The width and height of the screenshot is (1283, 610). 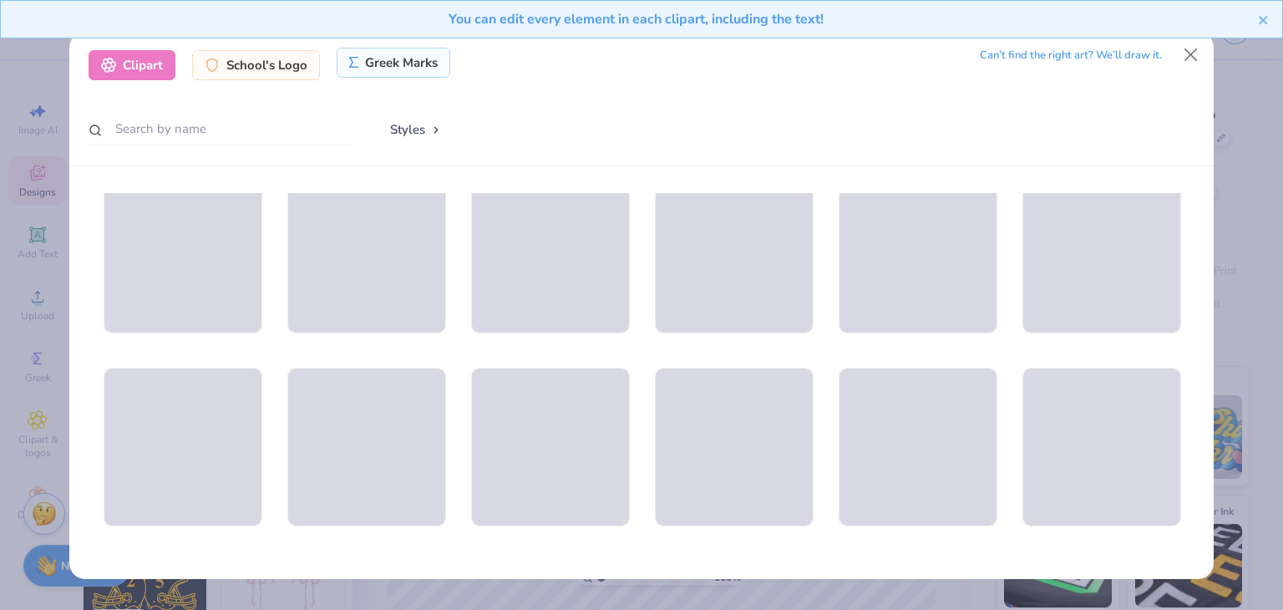 I want to click on div: You can edit every element in each clipart, including the text!, so click(x=636, y=19).